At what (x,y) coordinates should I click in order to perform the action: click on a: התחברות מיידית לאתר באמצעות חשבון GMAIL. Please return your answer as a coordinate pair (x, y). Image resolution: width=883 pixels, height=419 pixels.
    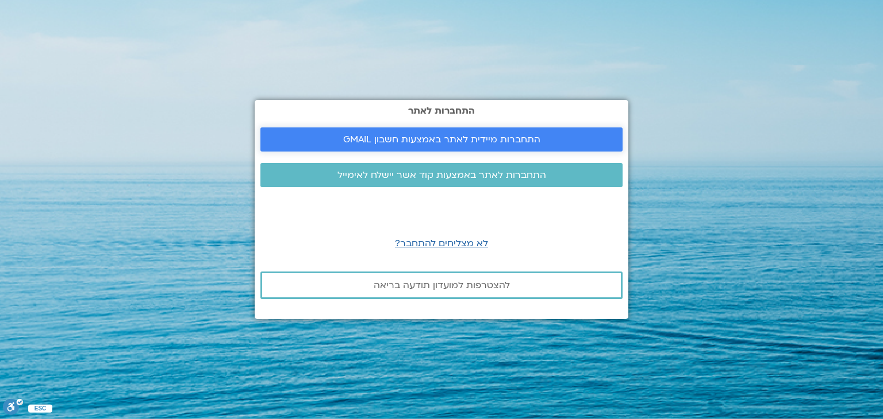
    Looking at the image, I should click on (441, 140).